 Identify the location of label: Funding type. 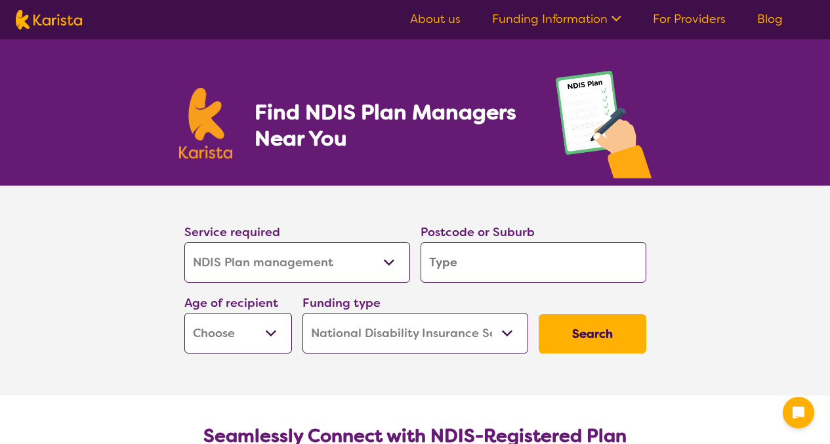
(341, 303).